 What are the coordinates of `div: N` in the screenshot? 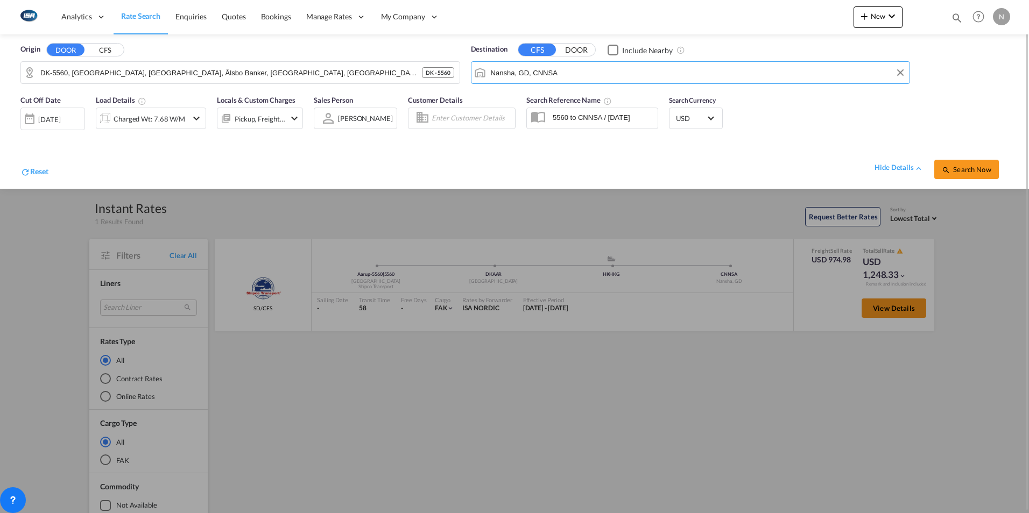 It's located at (1001, 17).